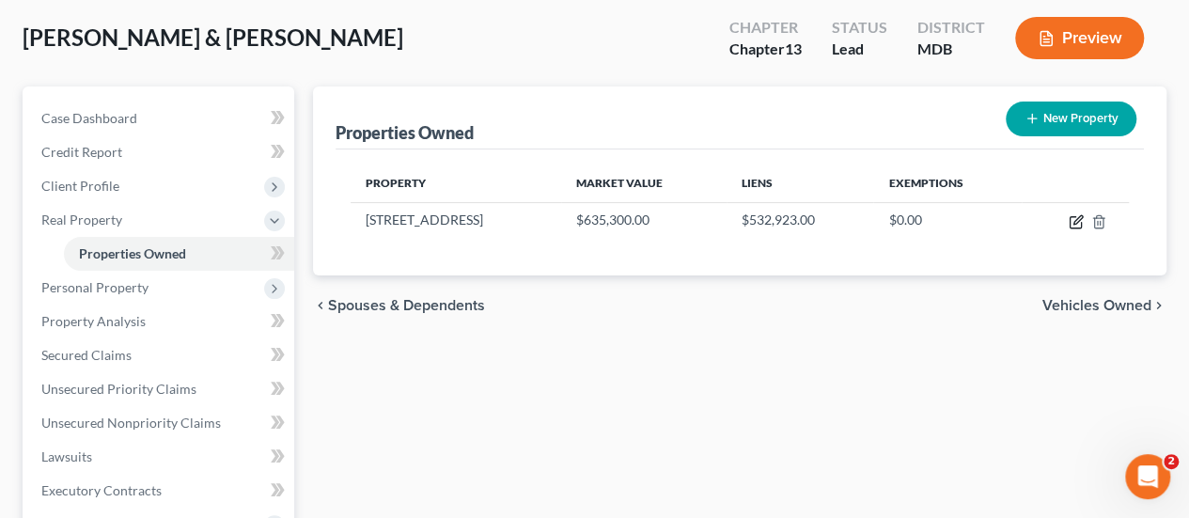 This screenshot has height=518, width=1189. I want to click on i: chevron_right, so click(1159, 305).